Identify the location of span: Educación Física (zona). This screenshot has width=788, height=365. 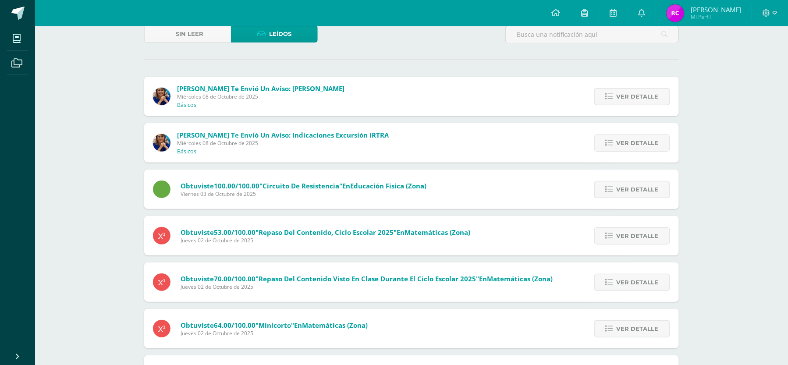
(388, 186).